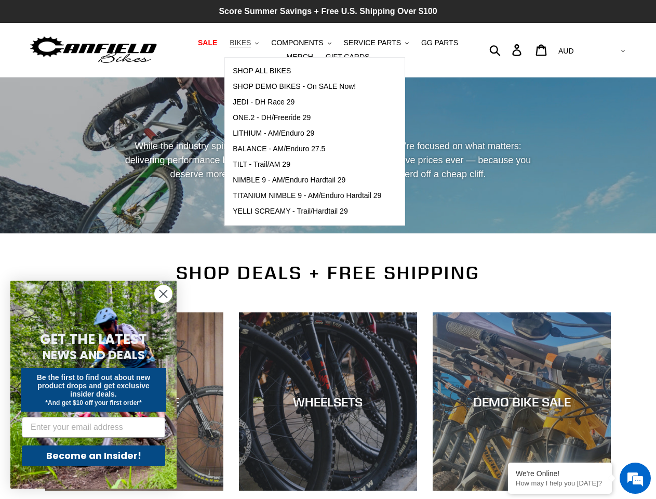 The width and height of the screenshot is (656, 499). I want to click on a: GIFT CARDS, so click(348, 57).